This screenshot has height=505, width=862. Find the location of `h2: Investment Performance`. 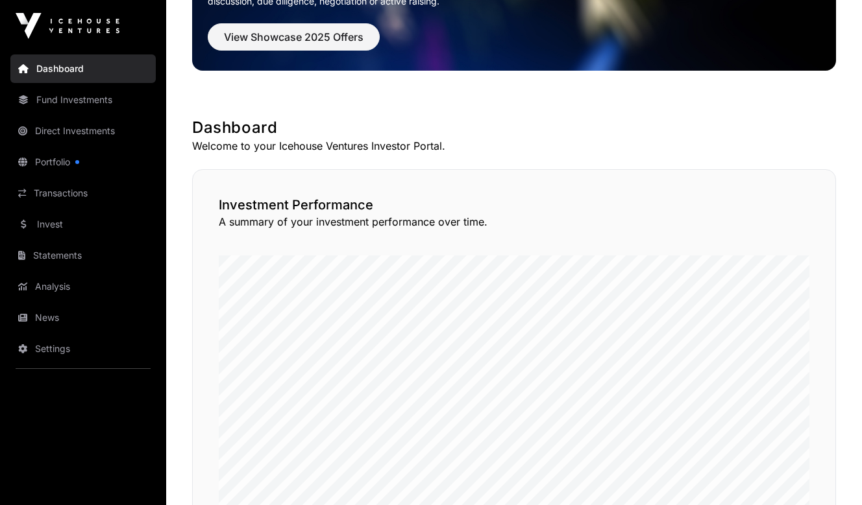

h2: Investment Performance is located at coordinates (514, 205).